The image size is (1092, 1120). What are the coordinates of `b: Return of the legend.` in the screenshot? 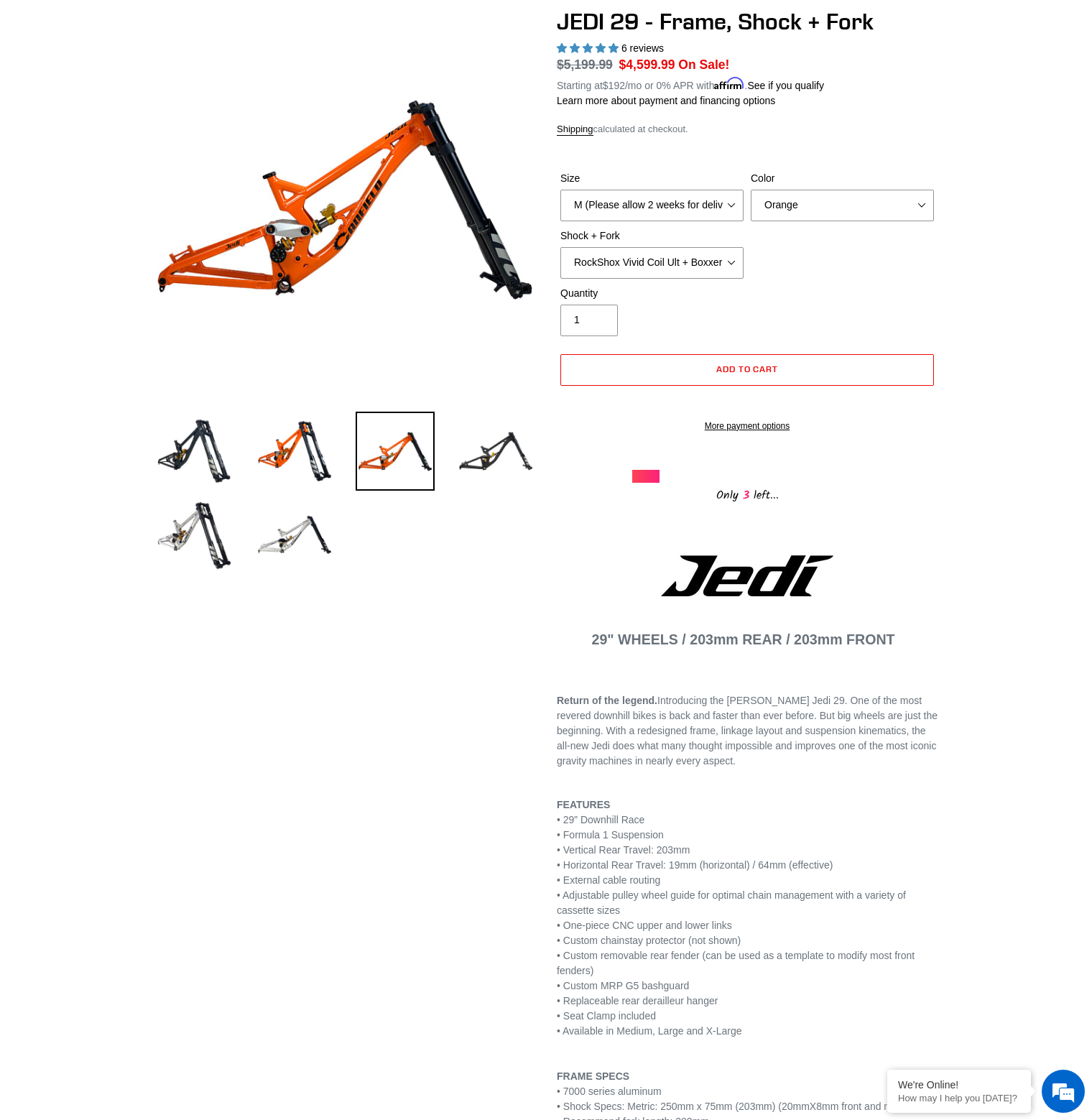 It's located at (607, 701).